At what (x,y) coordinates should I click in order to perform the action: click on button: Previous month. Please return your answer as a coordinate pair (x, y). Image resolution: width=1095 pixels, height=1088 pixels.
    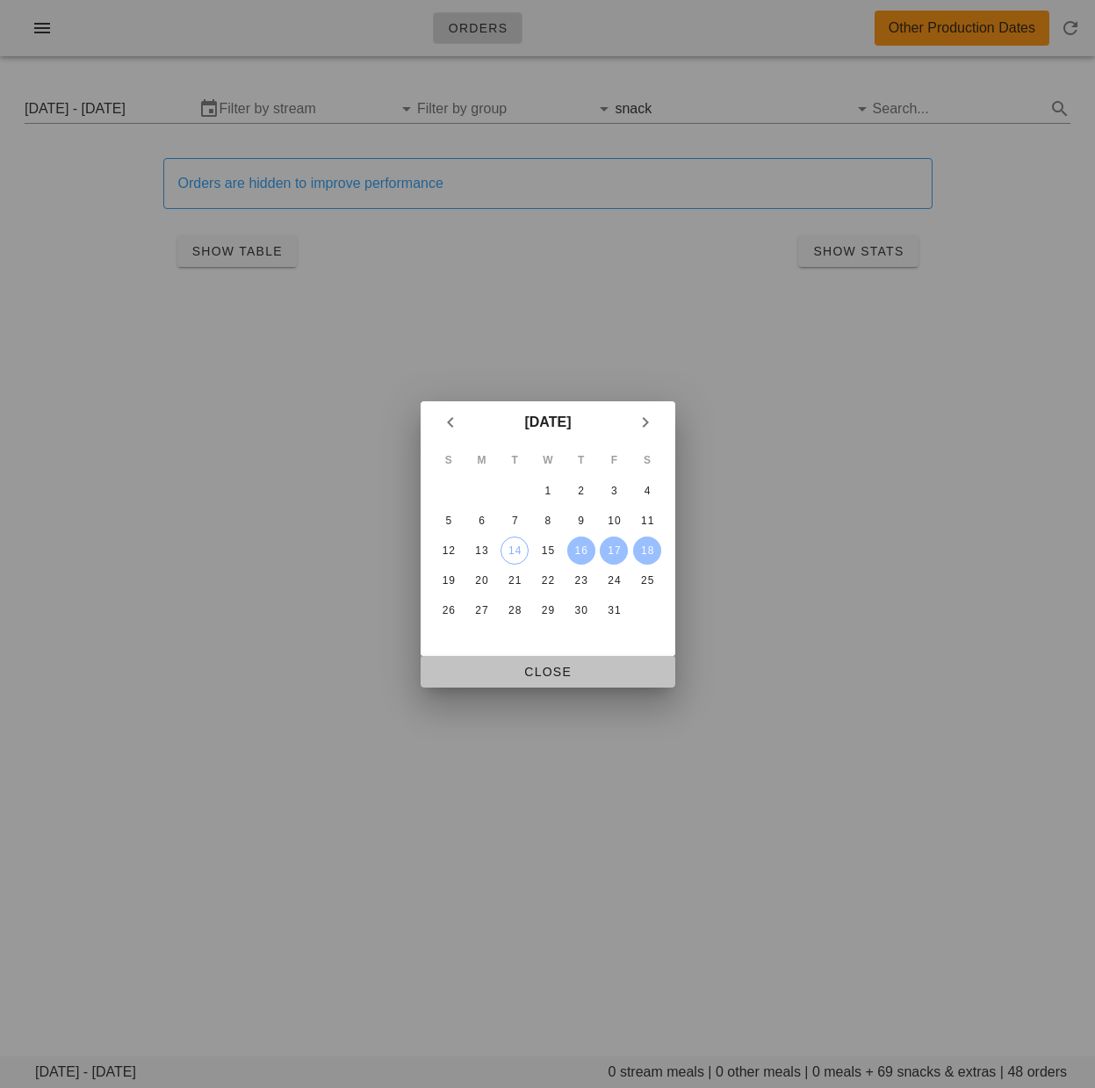
    Looking at the image, I should click on (450, 422).